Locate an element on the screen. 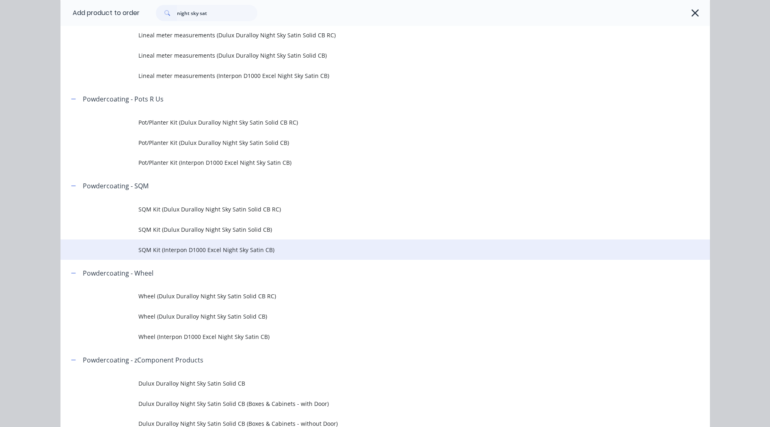 The width and height of the screenshot is (770, 427). div: Powdercoating - Pots R Us is located at coordinates (123, 99).